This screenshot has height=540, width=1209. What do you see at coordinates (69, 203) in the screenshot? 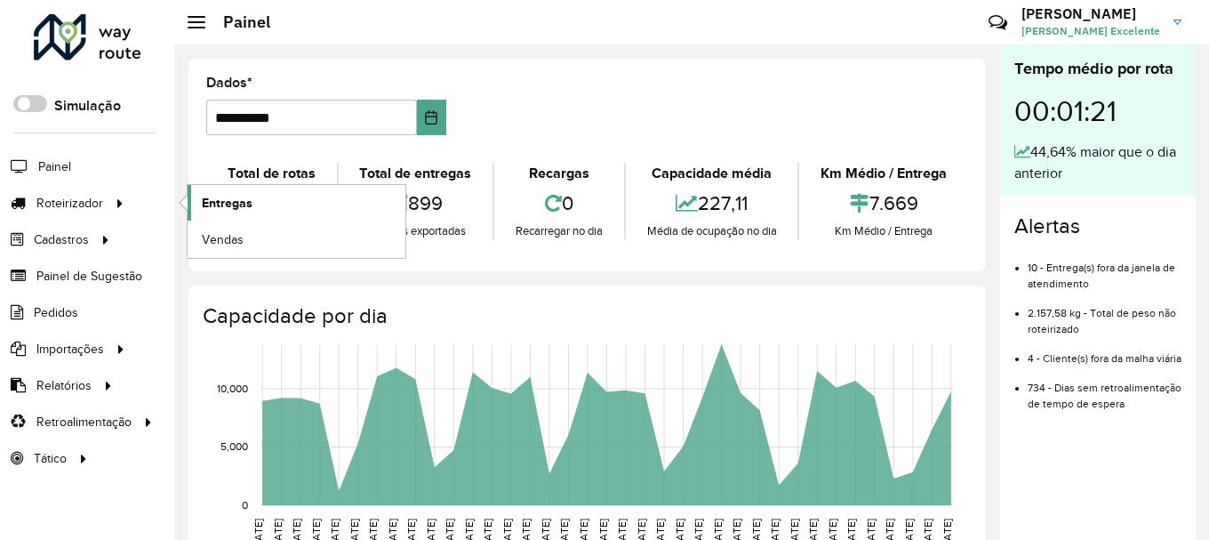
I see `font: Roteirizador` at bounding box center [69, 203].